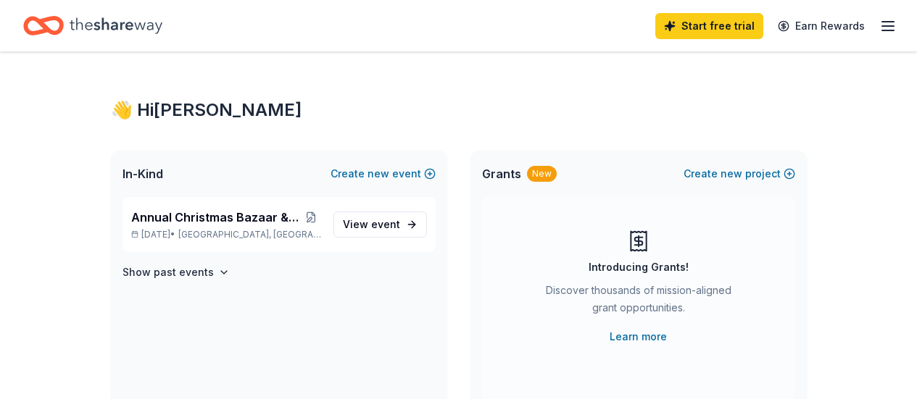  Describe the element at coordinates (168, 273) in the screenshot. I see `h4: Show past events` at that location.